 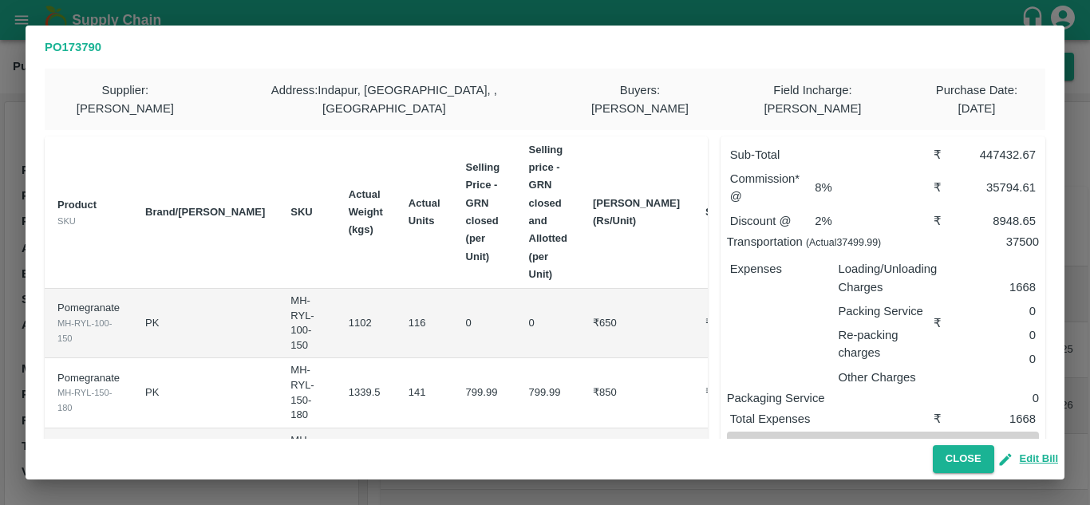 I want to click on p: 2 %, so click(x=848, y=221).